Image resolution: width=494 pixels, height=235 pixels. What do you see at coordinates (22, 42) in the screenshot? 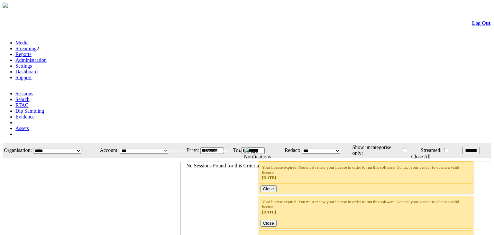
I see `a: Media` at bounding box center [22, 42].